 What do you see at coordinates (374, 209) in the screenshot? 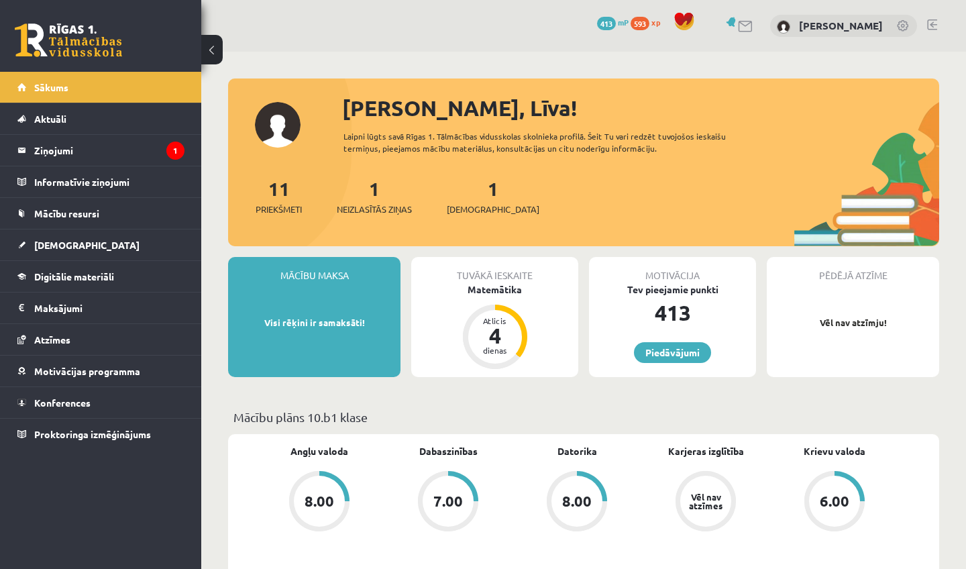
I see `span: Neizlasītās ziņas` at bounding box center [374, 209].